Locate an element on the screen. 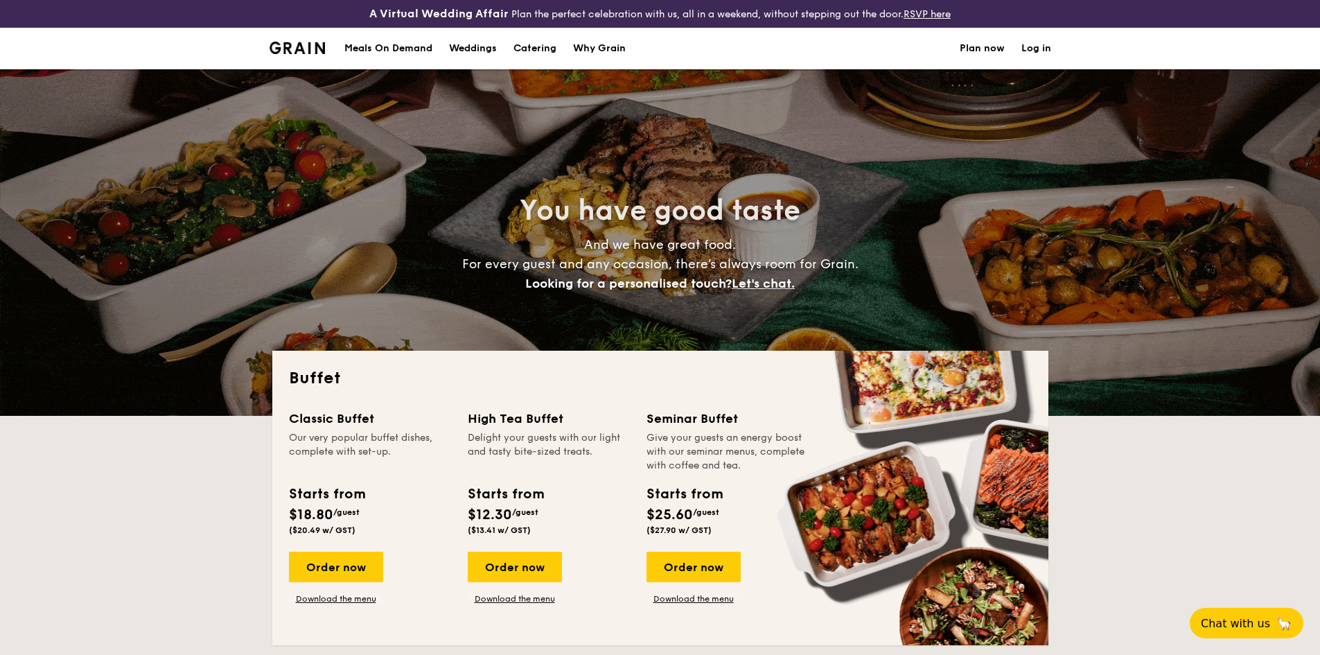 Image resolution: width=1320 pixels, height=655 pixels. div: Give your guests an energy boost with our seminar menus, complete with coffee and tea. is located at coordinates (727, 452).